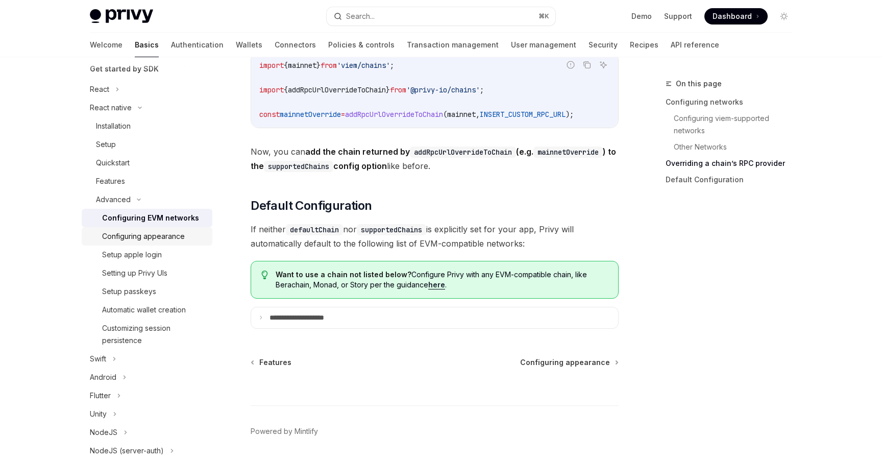  What do you see at coordinates (453, 45) in the screenshot?
I see `a: Transaction management` at bounding box center [453, 45].